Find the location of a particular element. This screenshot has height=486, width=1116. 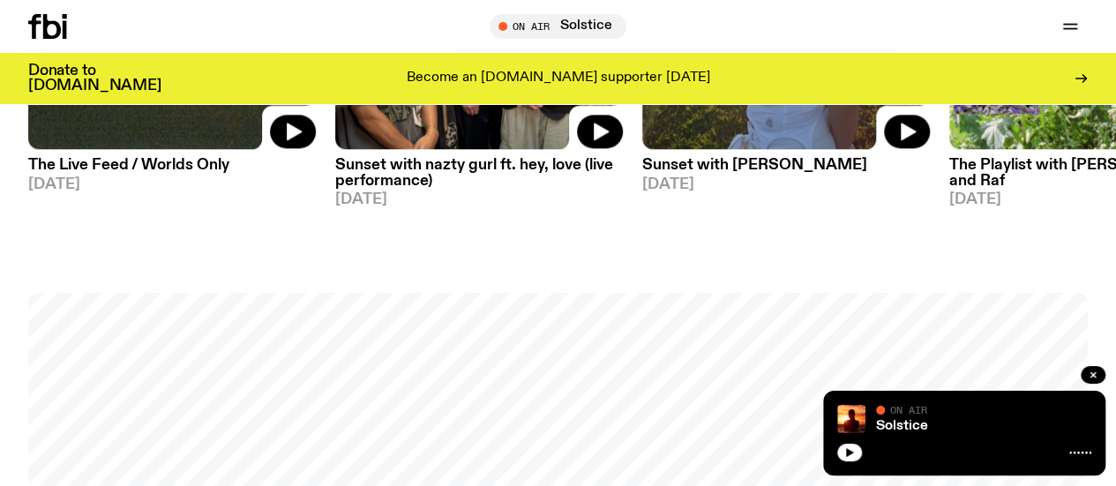

a: A girl standing in the ocean as waist level, staring into the rise of the sun. is located at coordinates (851, 419).